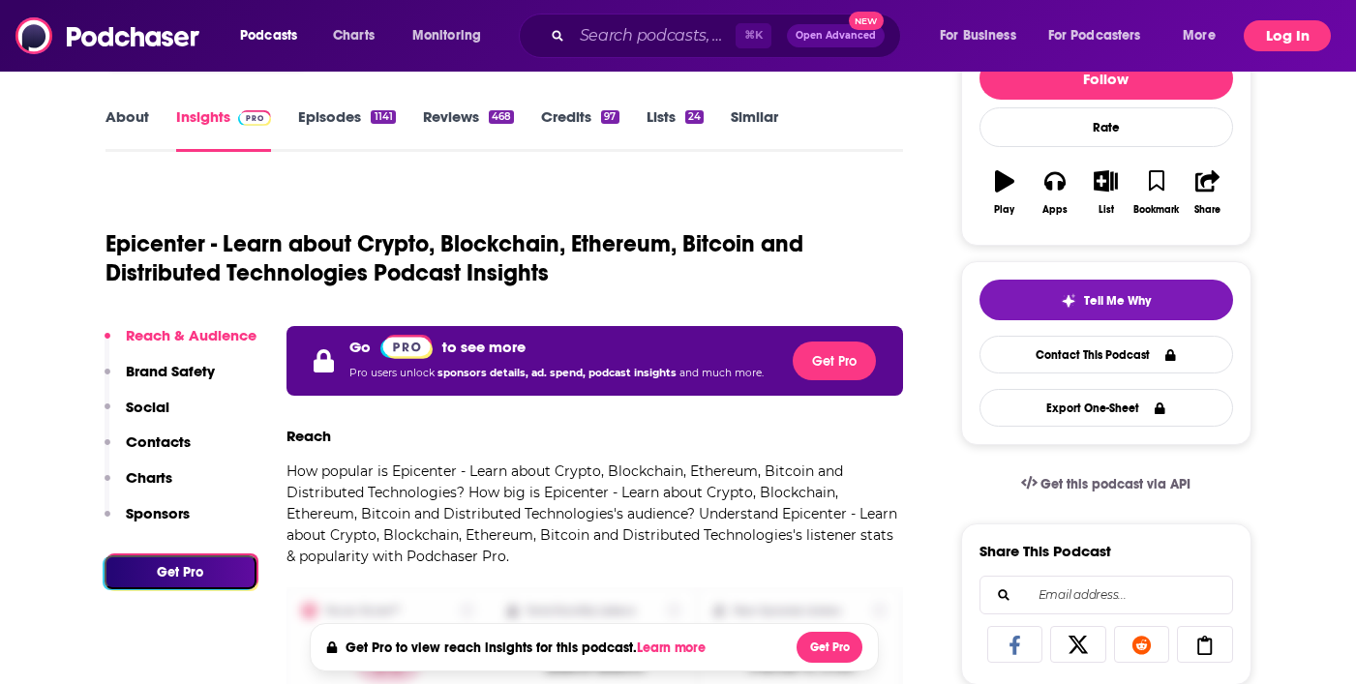 The height and width of the screenshot is (684, 1356). I want to click on input: Email address..., so click(1106, 595).